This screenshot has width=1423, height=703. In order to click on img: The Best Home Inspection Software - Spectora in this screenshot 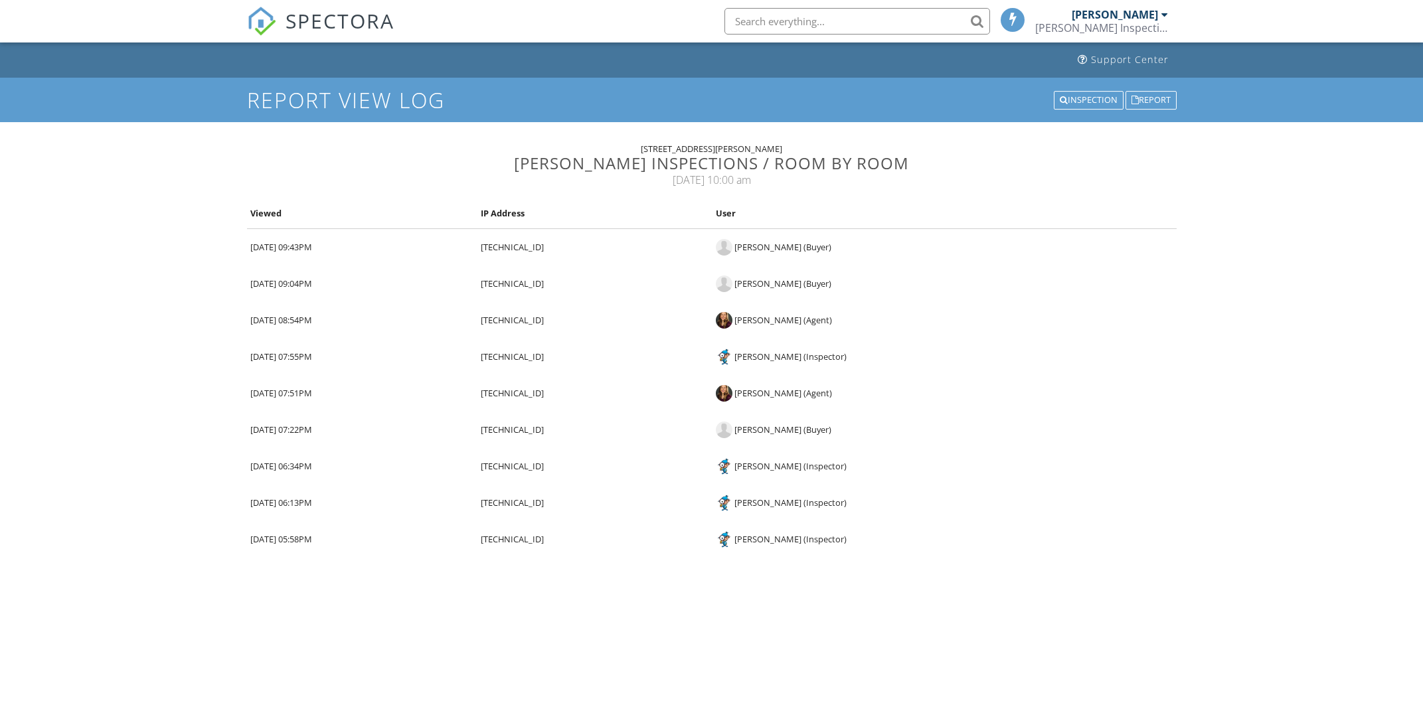, I will do `click(262, 21)`.